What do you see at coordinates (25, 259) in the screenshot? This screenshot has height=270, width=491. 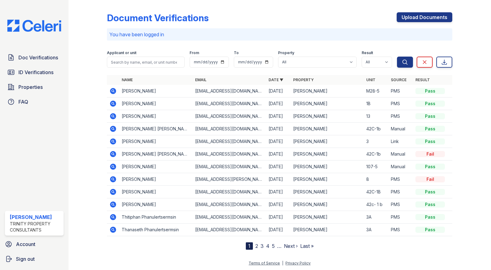 I see `span: Sign out` at bounding box center [25, 259].